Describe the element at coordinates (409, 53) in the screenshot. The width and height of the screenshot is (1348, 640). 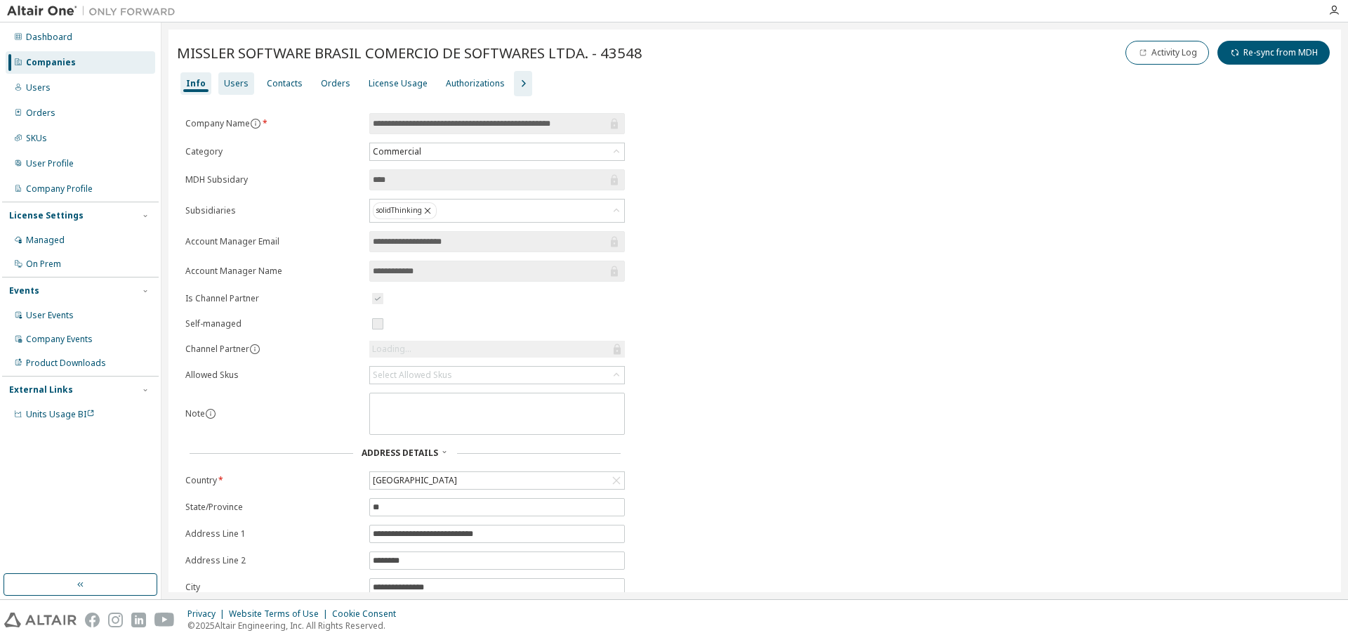
I see `span: MISSLER SOFTWARE BRASIL COMERCIO DE SOFTWARES LTDA. - 43548` at that location.